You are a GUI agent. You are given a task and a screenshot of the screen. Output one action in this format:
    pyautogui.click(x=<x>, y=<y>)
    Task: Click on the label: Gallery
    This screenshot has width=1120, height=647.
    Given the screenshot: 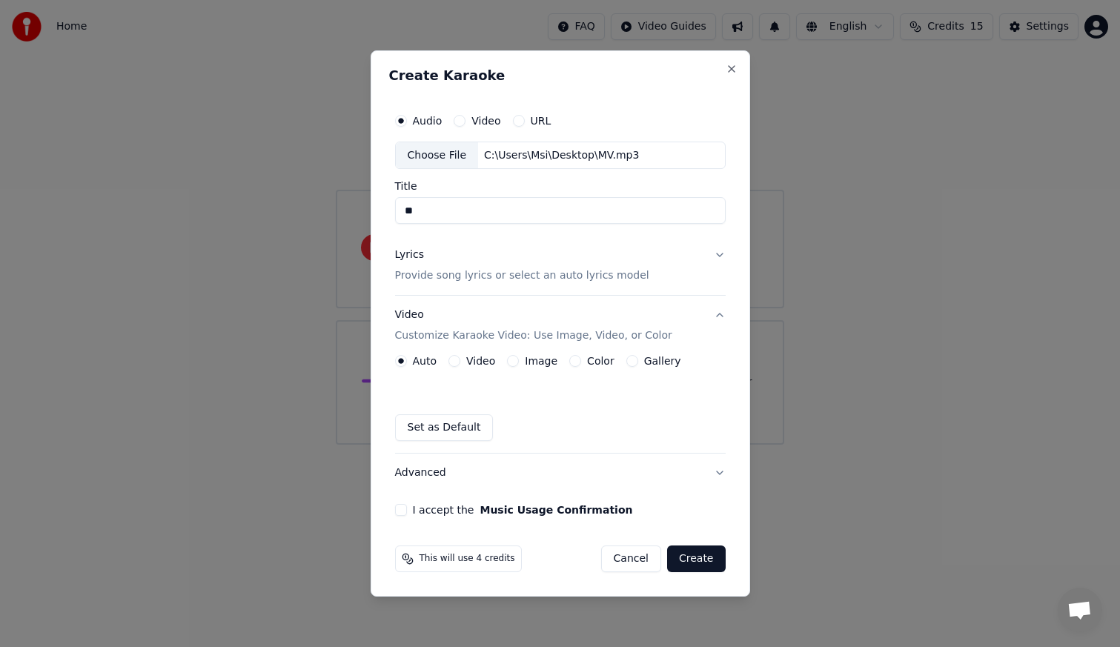 What is the action you would take?
    pyautogui.click(x=663, y=361)
    